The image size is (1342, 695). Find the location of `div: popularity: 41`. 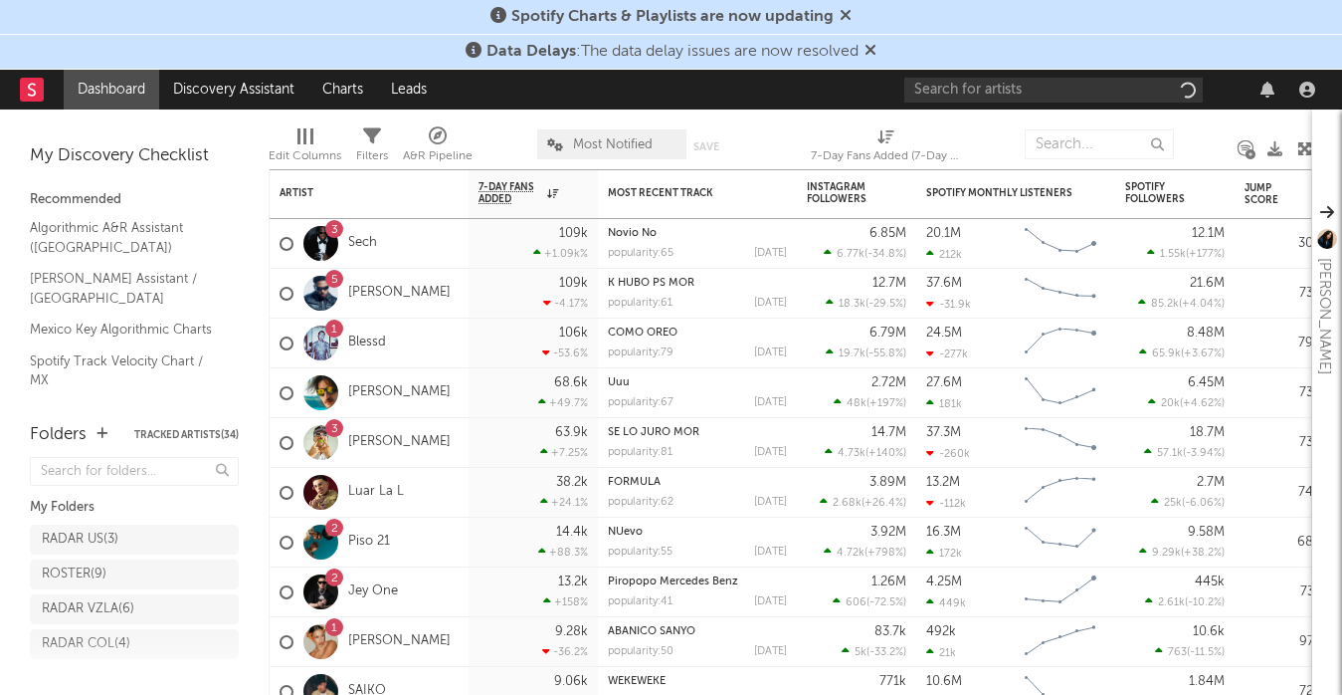

div: popularity: 41 is located at coordinates (640, 601).